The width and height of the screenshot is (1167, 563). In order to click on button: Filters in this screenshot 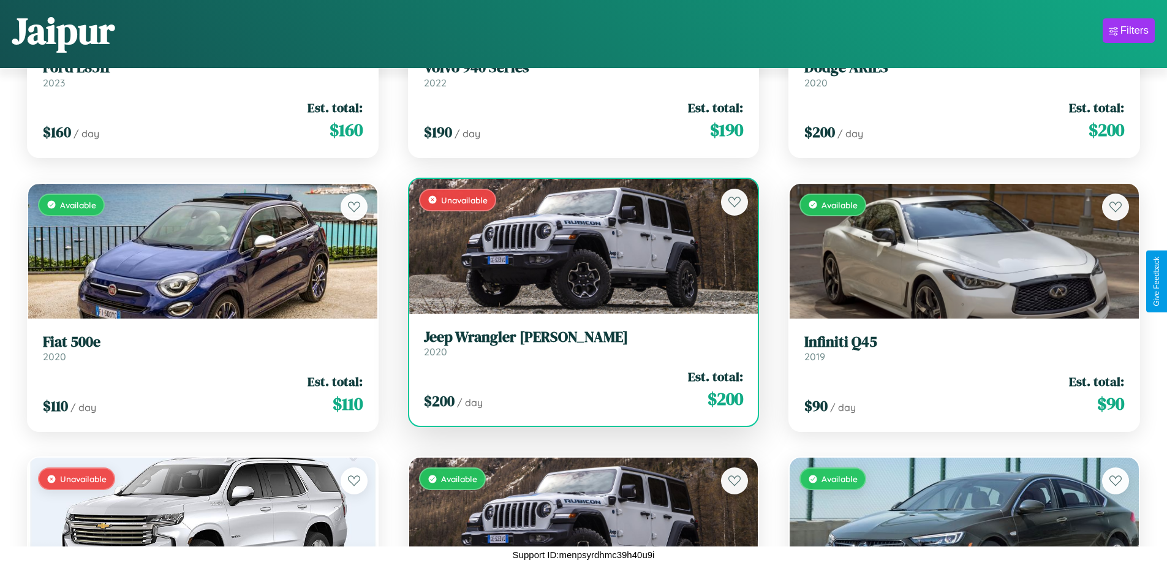, I will do `click(1129, 31)`.